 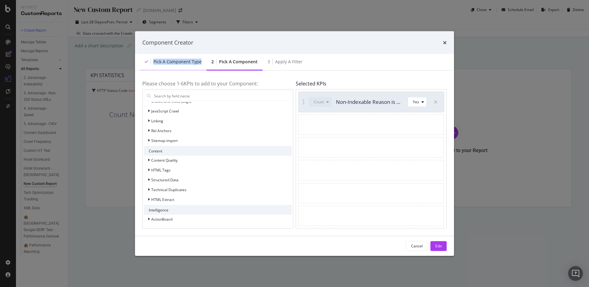 I want to click on div: 3, so click(x=269, y=61).